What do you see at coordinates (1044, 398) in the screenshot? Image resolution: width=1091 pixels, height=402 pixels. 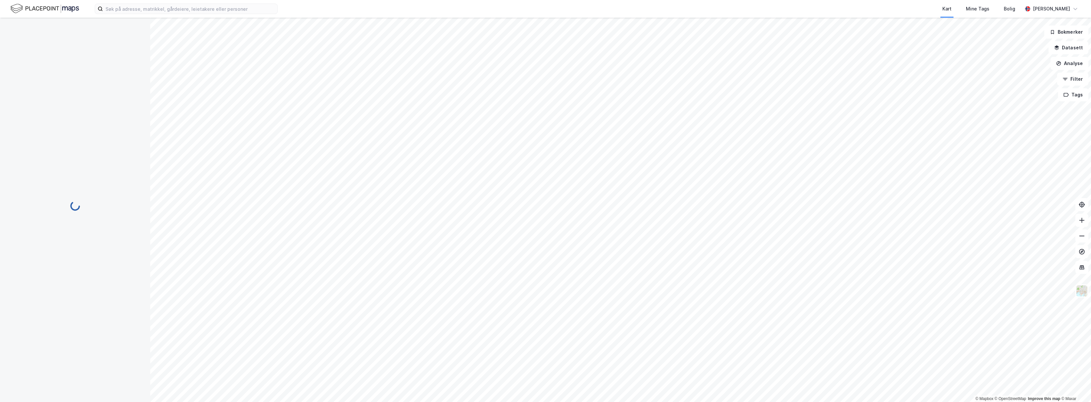 I see `a: Improve this map` at bounding box center [1044, 398].